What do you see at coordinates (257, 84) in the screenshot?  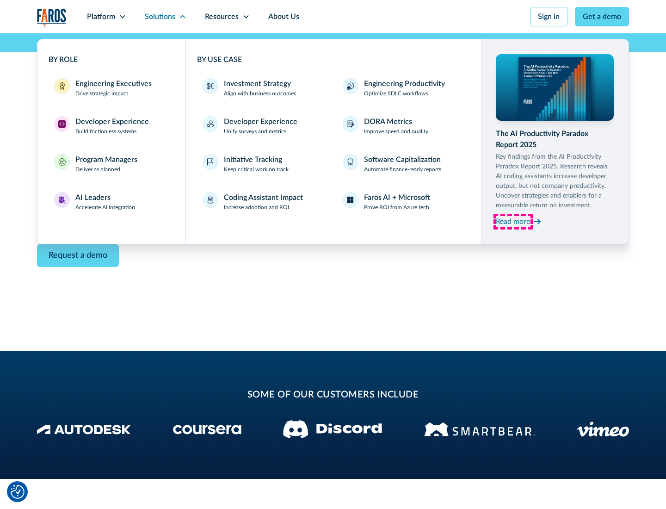 I see `div: Investment Strategy` at bounding box center [257, 84].